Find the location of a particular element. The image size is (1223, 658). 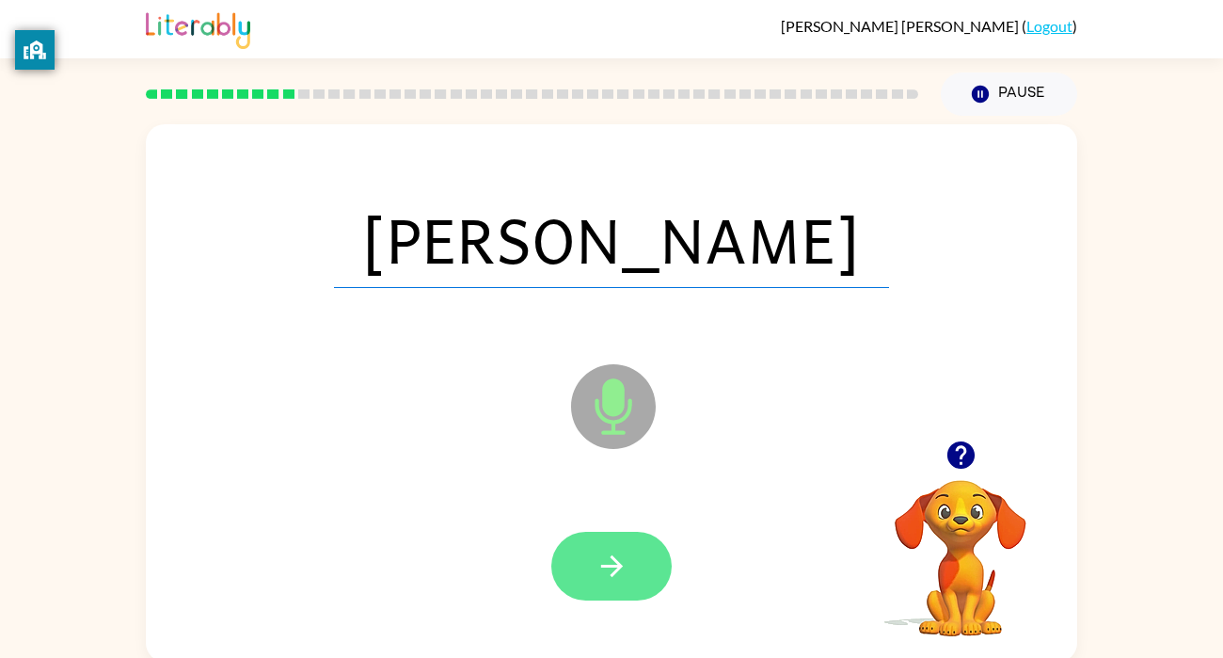

button: privacy banner is located at coordinates (35, 50).